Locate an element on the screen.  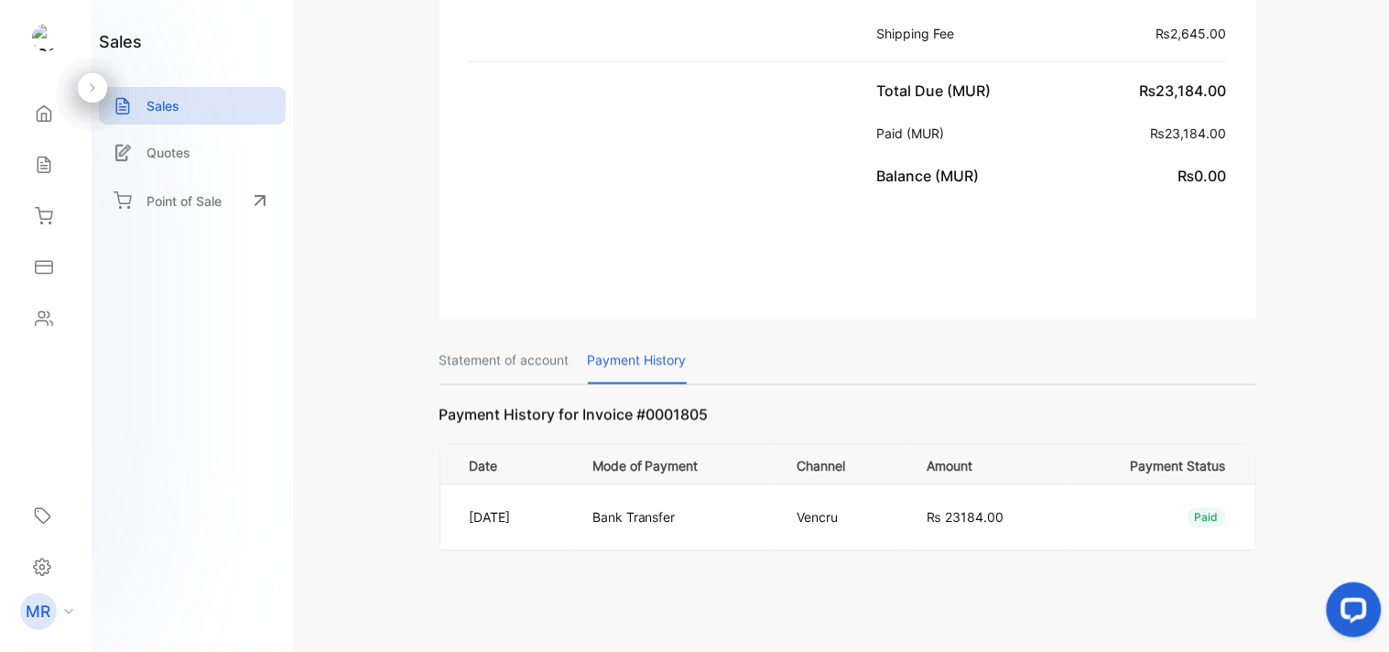
a: Sales is located at coordinates (192, 105).